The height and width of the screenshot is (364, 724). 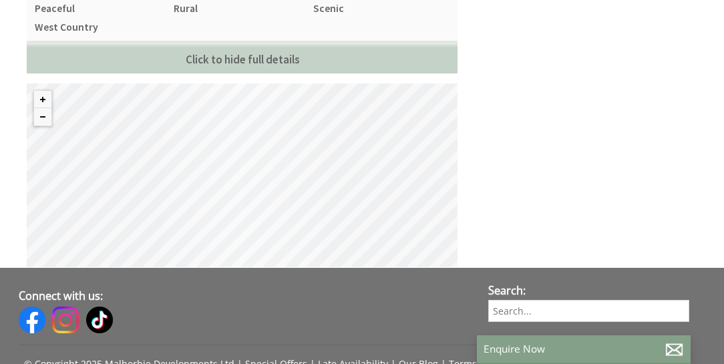 I want to click on li: West Country, so click(x=103, y=27).